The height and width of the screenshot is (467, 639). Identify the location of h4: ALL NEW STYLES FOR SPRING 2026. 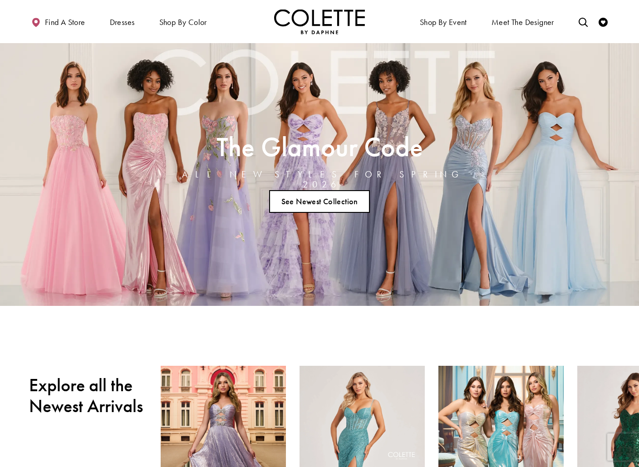
(320, 179).